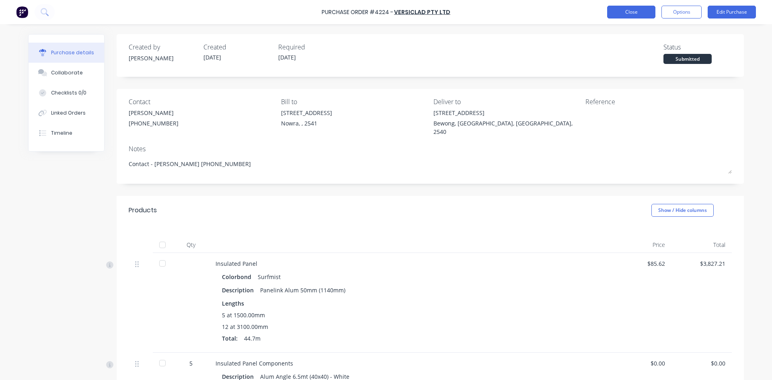 This screenshot has height=380, width=772. Describe the element at coordinates (143, 210) in the screenshot. I see `div: Products` at that location.